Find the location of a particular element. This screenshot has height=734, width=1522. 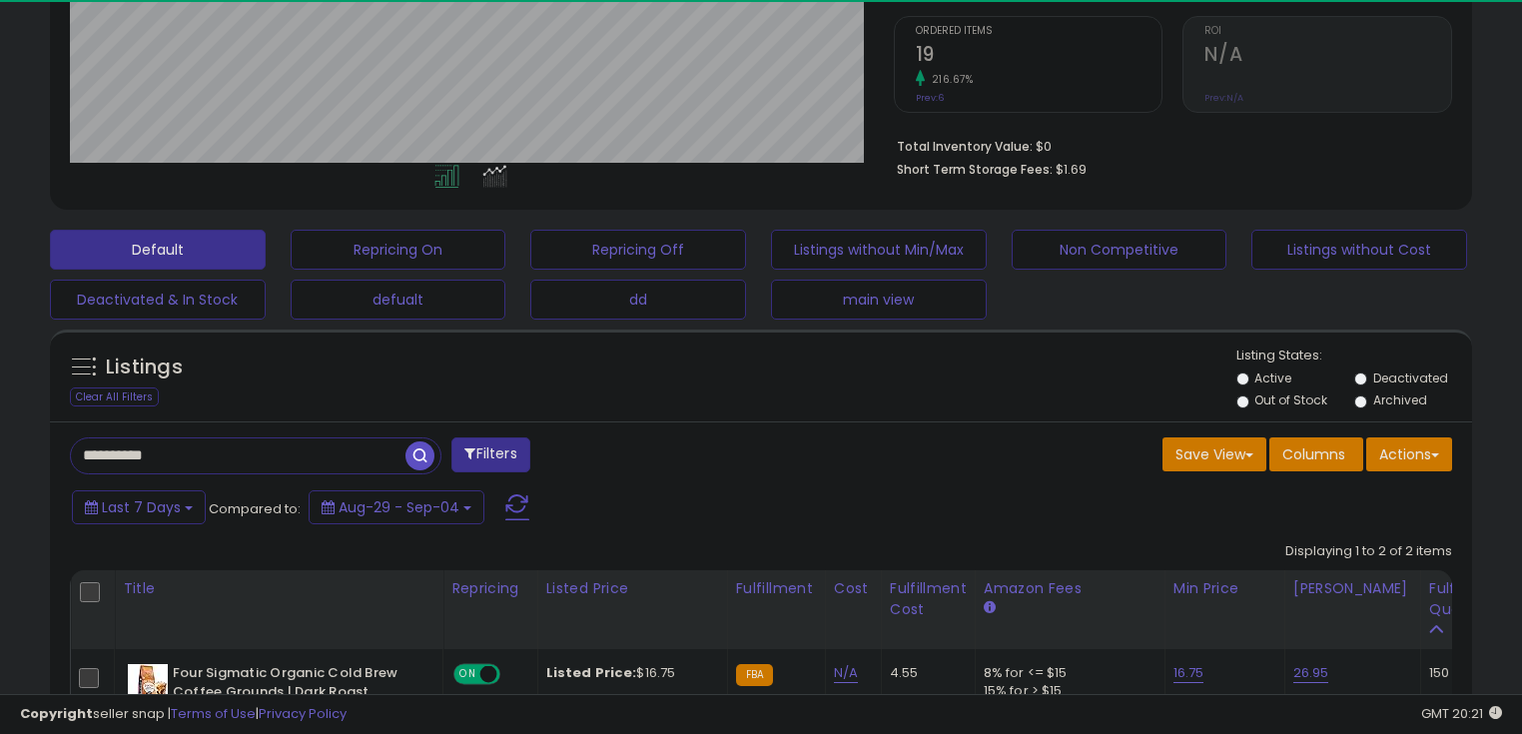

button: Actions is located at coordinates (1409, 455).